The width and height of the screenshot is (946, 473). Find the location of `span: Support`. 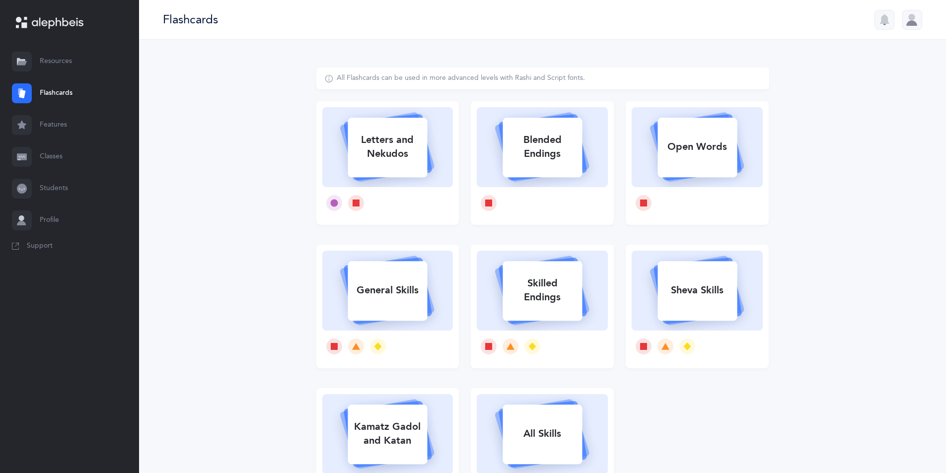

span: Support is located at coordinates (40, 246).